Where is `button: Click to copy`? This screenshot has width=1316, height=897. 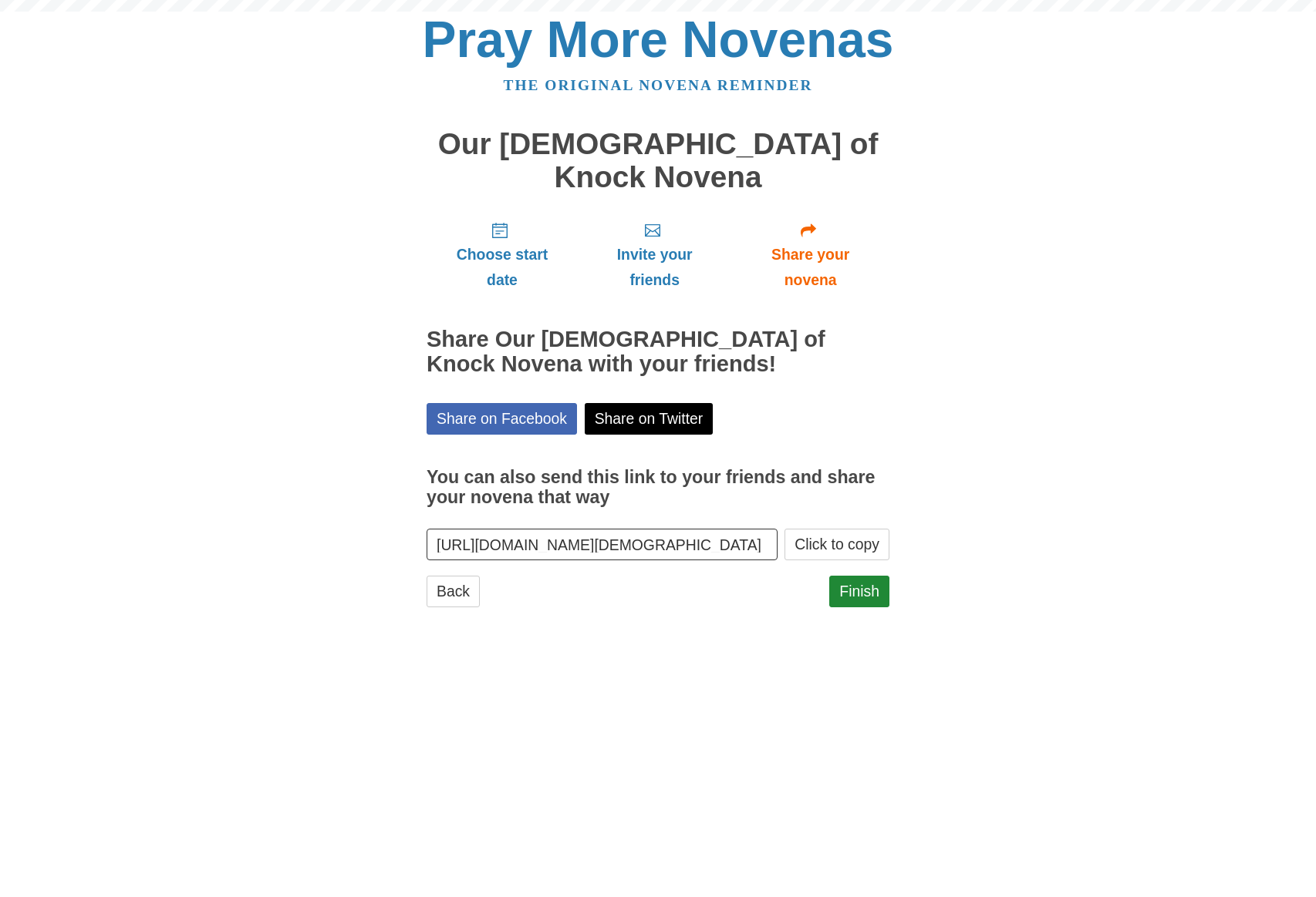 button: Click to copy is located at coordinates (836, 544).